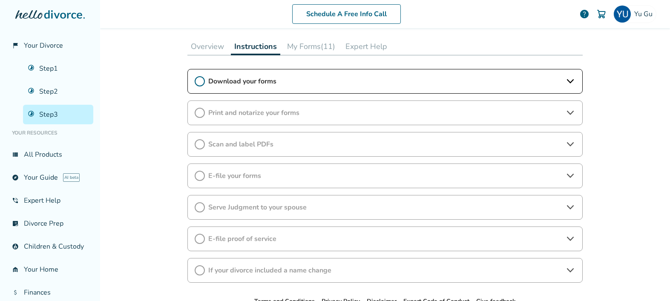 The image size is (670, 301). What do you see at coordinates (385, 144) in the screenshot?
I see `span: Scan and label PDFs` at bounding box center [385, 144].